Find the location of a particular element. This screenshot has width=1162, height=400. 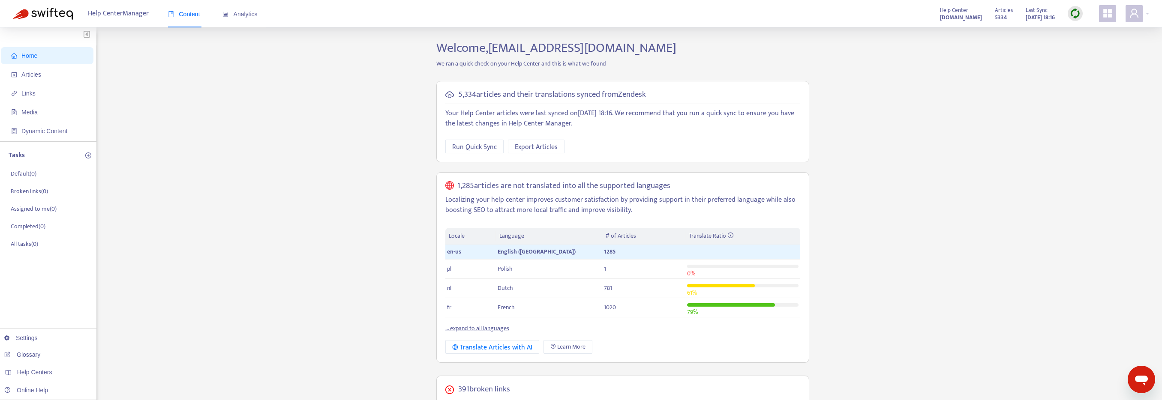

span: global is located at coordinates (450, 186).